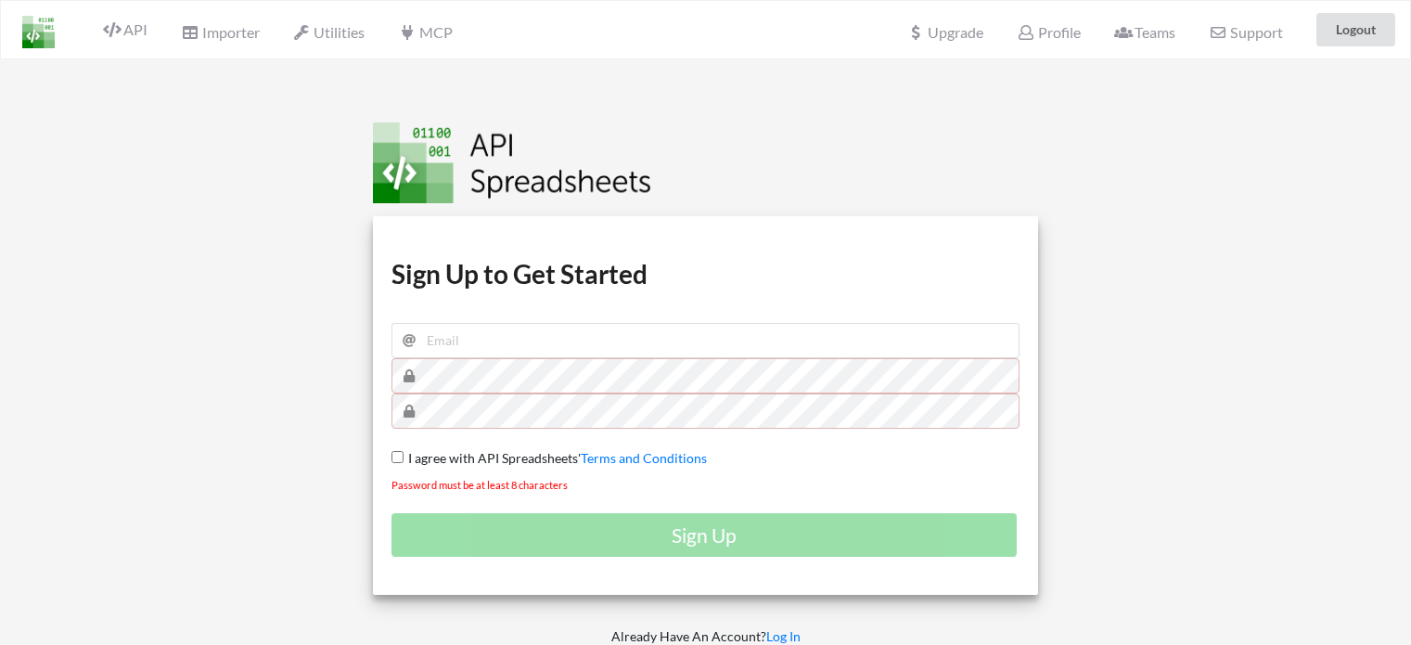  I want to click on span: Utilities, so click(328, 32).